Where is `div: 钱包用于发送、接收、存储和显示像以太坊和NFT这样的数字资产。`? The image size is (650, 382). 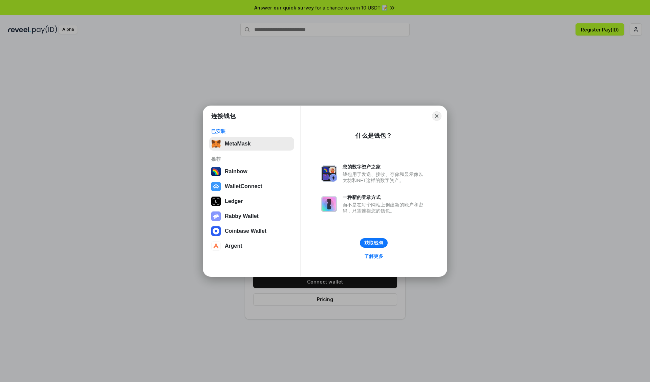 div: 钱包用于发送、接收、存储和显示像以太坊和NFT这样的数字资产。 is located at coordinates (384, 177).